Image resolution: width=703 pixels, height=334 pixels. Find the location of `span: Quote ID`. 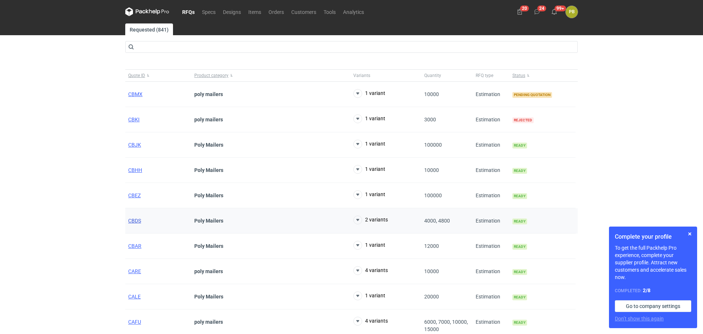

span: Quote ID is located at coordinates (137, 76).